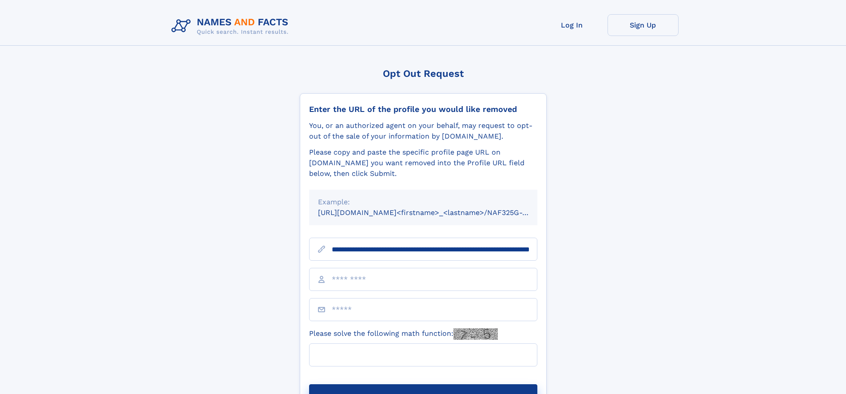  Describe the element at coordinates (572, 25) in the screenshot. I see `a: Log In` at that location.